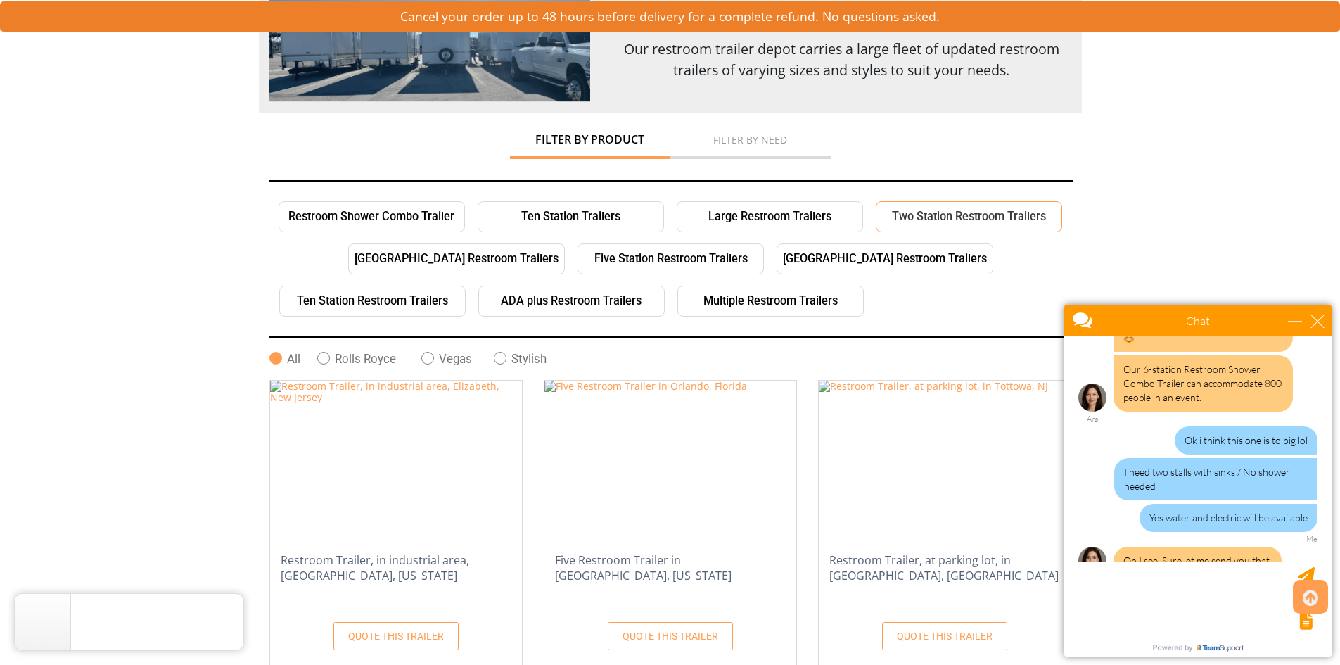 The height and width of the screenshot is (665, 1340). What do you see at coordinates (670, 259) in the screenshot?
I see `a: Five Station Restroom Trailers` at bounding box center [670, 259].